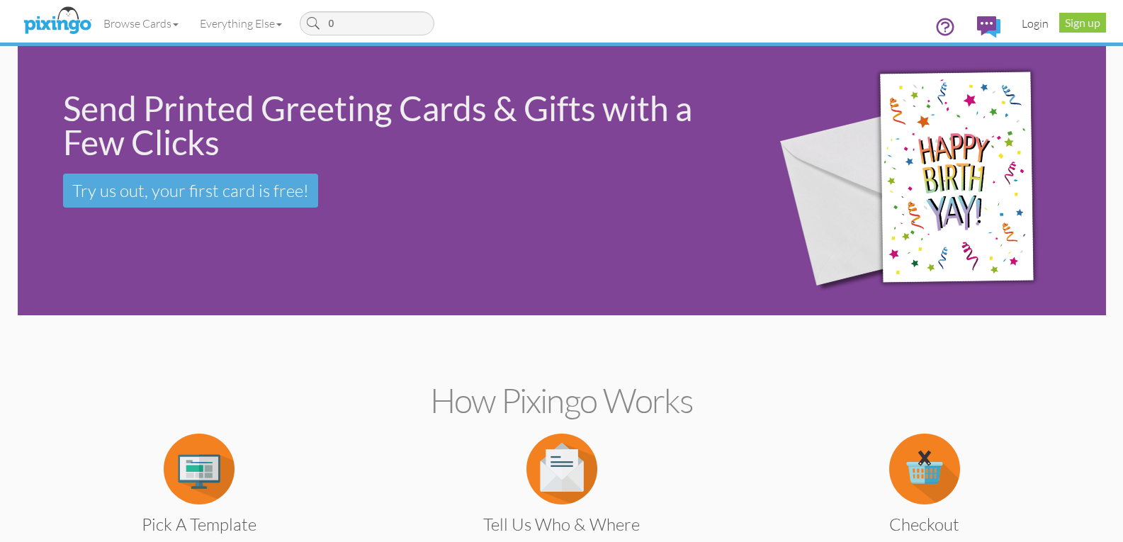  I want to click on span: Try us out, your first card is free!, so click(191, 191).